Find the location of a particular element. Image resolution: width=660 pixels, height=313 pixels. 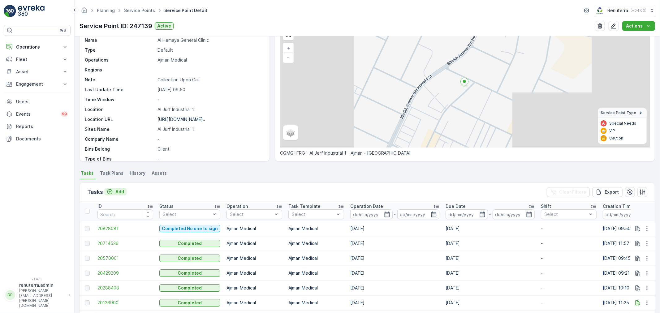

p: Engagement is located at coordinates (37, 84).